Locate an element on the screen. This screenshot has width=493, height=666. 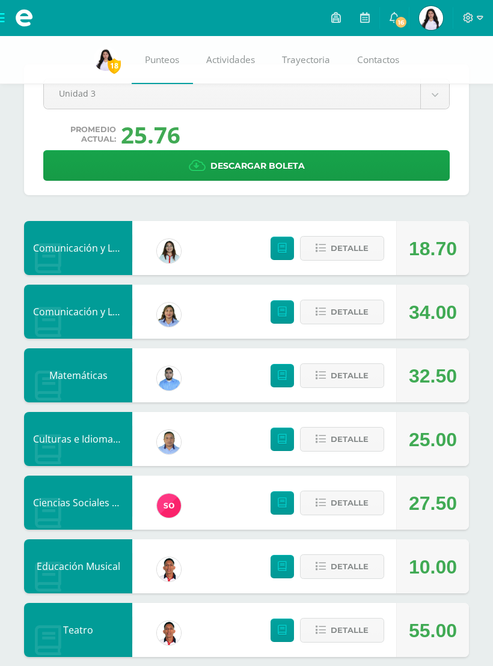
img: f209912025eb4cc0063bd43b7a978690.png is located at coordinates (169, 506).